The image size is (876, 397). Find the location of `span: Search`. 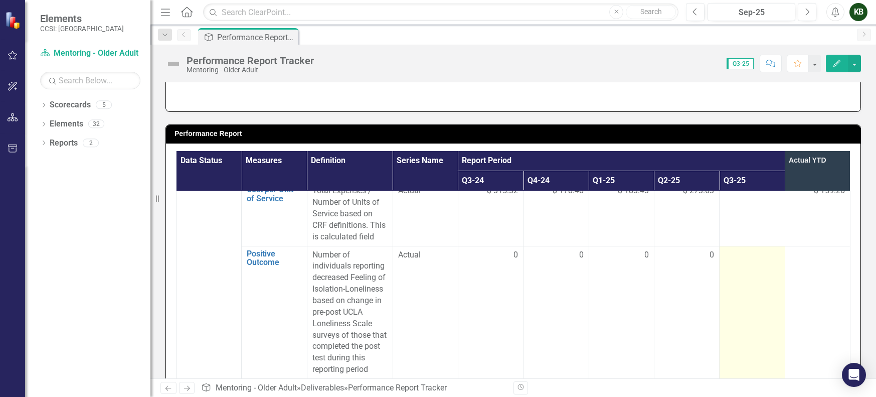

span: Search is located at coordinates (651, 12).